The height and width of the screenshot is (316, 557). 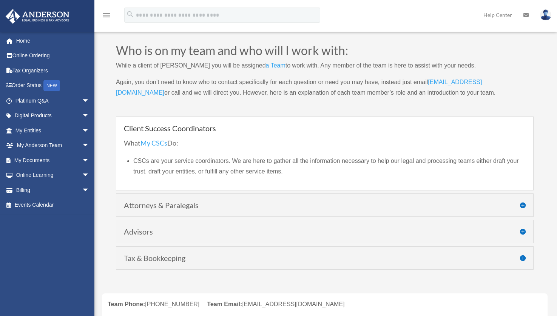 What do you see at coordinates (325, 128) in the screenshot?
I see `h4: Client Success Coordinators` at bounding box center [325, 128].